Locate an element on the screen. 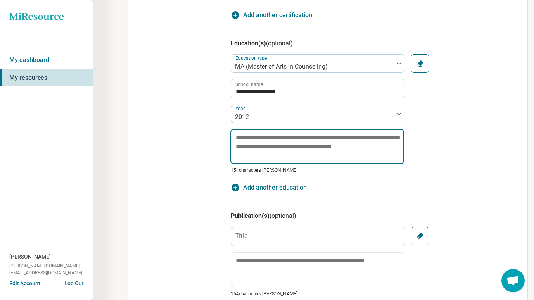  a: Open chat is located at coordinates (513, 281).